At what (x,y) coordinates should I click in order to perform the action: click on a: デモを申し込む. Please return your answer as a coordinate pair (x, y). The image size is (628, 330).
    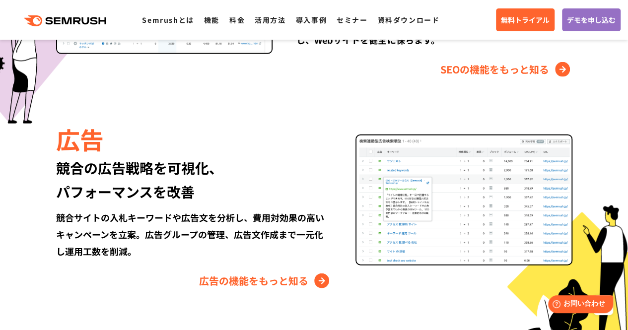
    Looking at the image, I should click on (591, 20).